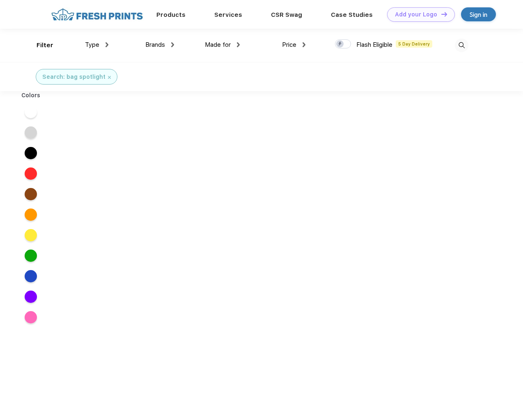 This screenshot has height=394, width=523. What do you see at coordinates (289, 45) in the screenshot?
I see `span: Price` at bounding box center [289, 45].